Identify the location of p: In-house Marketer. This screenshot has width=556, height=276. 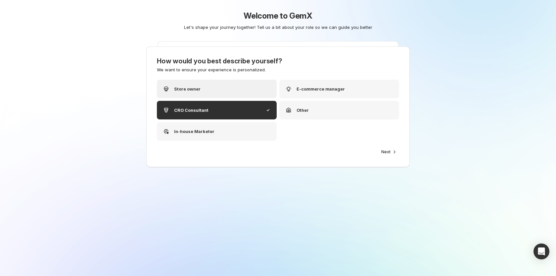
(194, 131).